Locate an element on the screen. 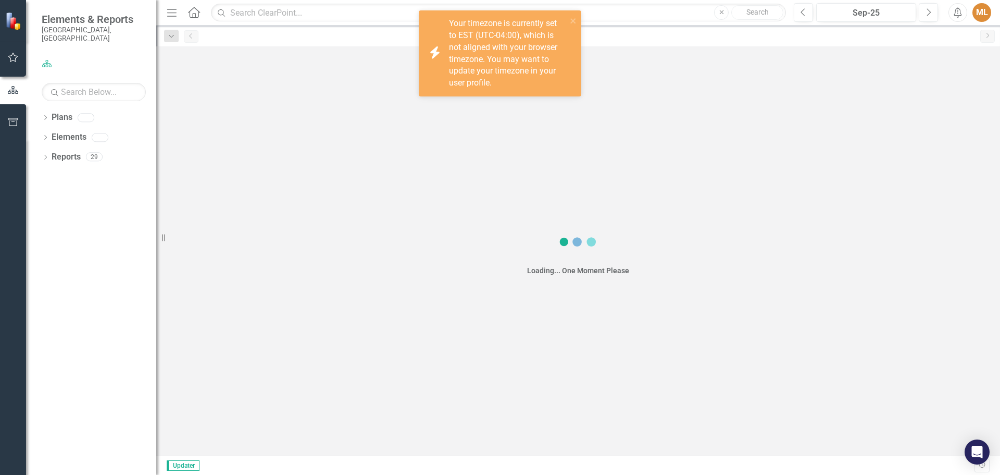  div: Your timezone is currently set to EST (UTC-04:00), which is not aligned with your browser timezon... is located at coordinates (508, 53).